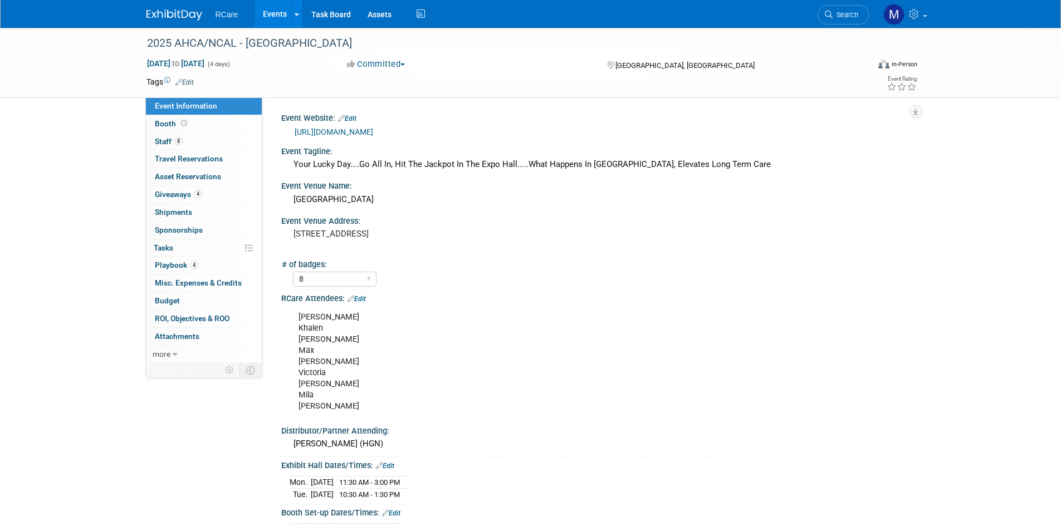 The image size is (1061, 526). Describe the element at coordinates (300, 494) in the screenshot. I see `td: Tue.` at that location.